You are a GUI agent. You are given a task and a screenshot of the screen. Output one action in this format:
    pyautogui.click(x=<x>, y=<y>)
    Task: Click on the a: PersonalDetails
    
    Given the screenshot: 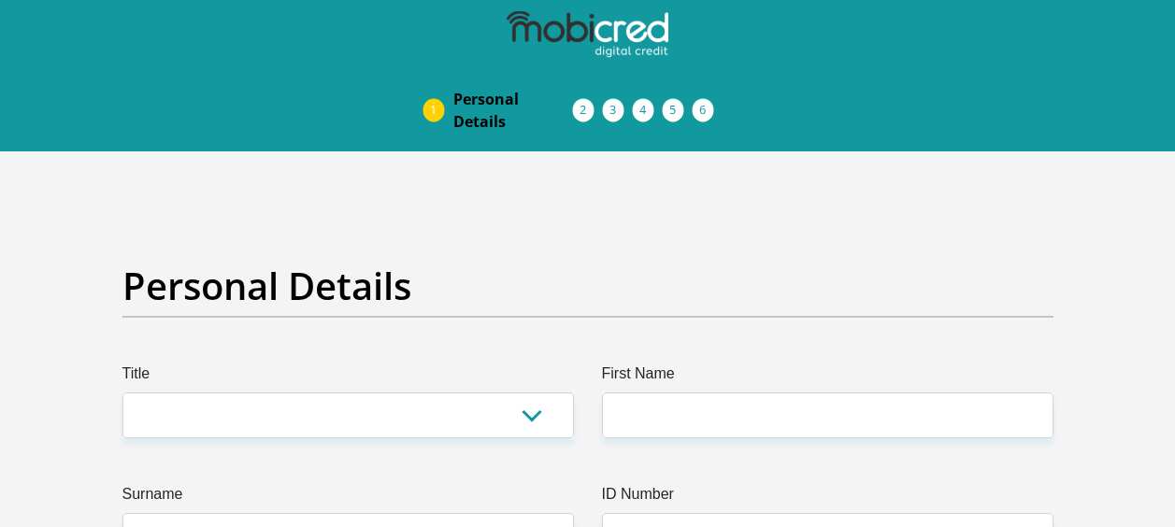 What is the action you would take?
    pyautogui.click(x=513, y=110)
    